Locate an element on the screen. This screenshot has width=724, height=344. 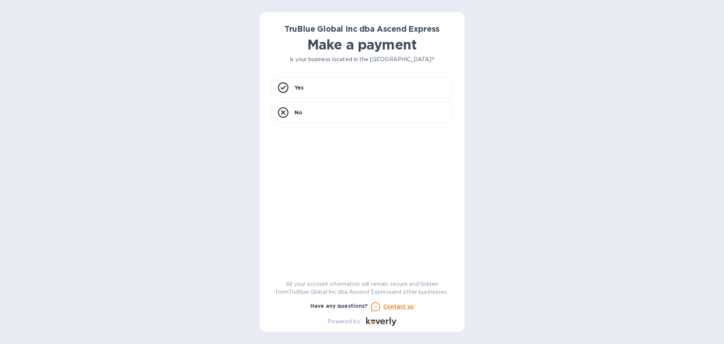
p: No is located at coordinates (298, 112).